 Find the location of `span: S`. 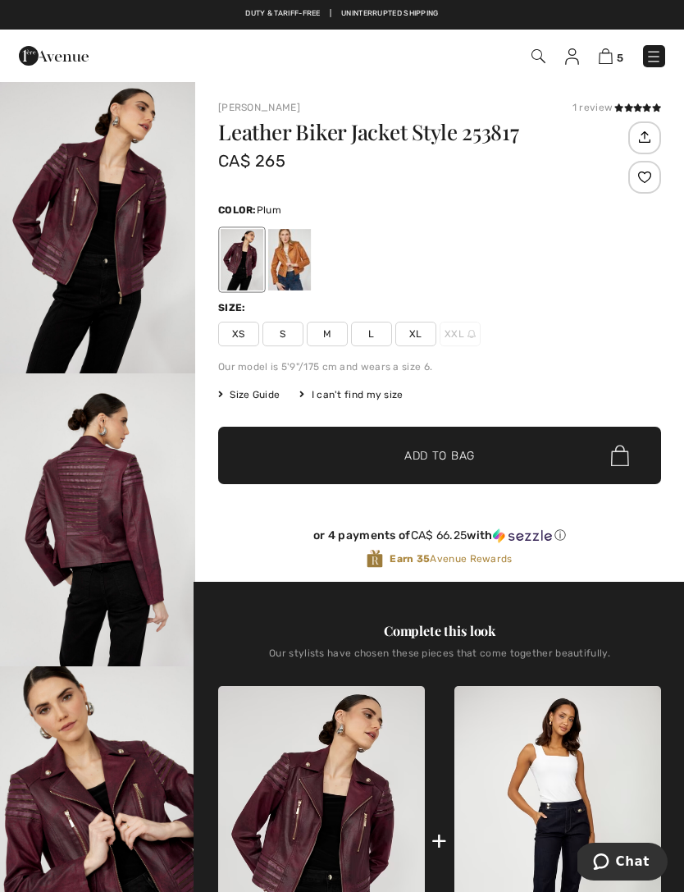

span: S is located at coordinates (283, 334).